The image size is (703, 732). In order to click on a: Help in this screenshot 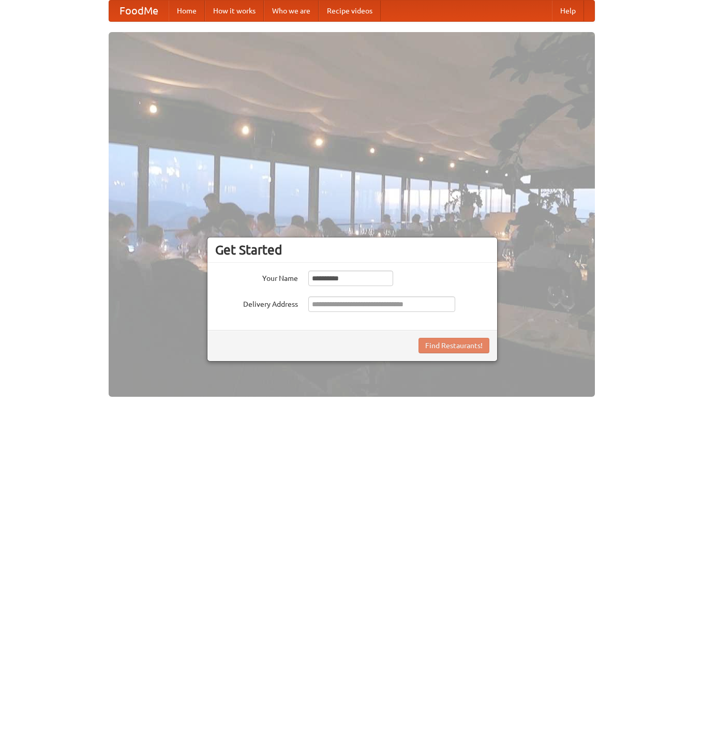, I will do `click(568, 11)`.